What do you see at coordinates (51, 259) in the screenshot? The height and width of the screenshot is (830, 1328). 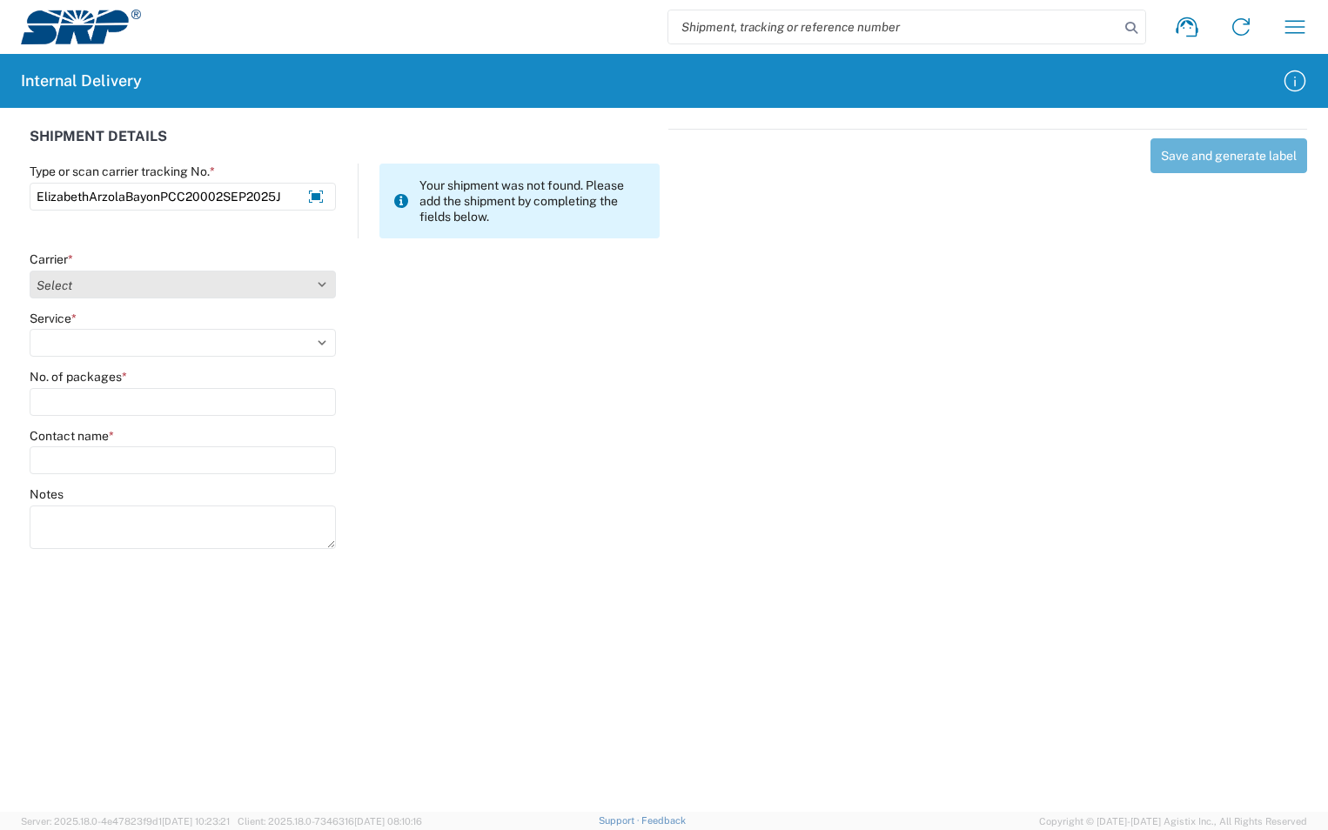 I see `label: Carrier` at bounding box center [51, 259].